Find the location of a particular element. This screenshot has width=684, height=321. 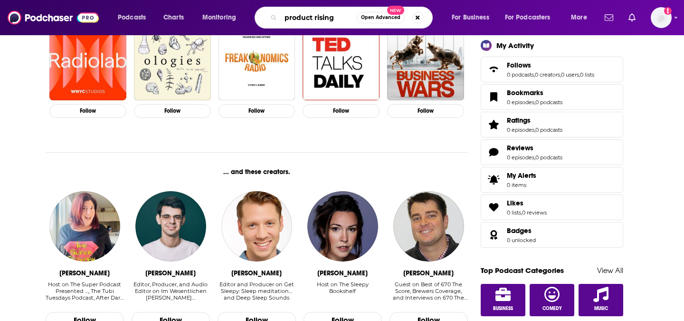

img: Freakonomics Radio is located at coordinates (257, 62).